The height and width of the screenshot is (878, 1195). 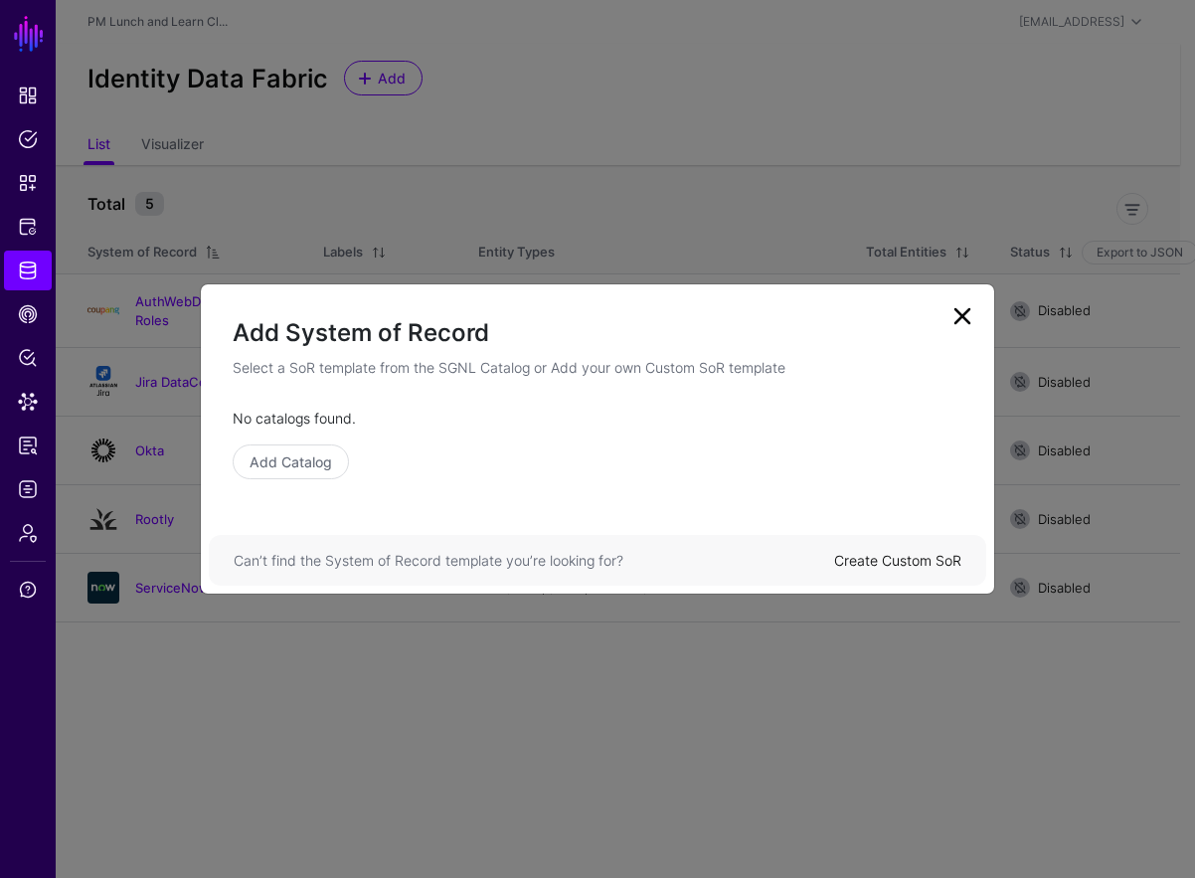 I want to click on p: Select a SoR template from the SGNL Catalog or Add your own Custom SoR template, so click(x=598, y=367).